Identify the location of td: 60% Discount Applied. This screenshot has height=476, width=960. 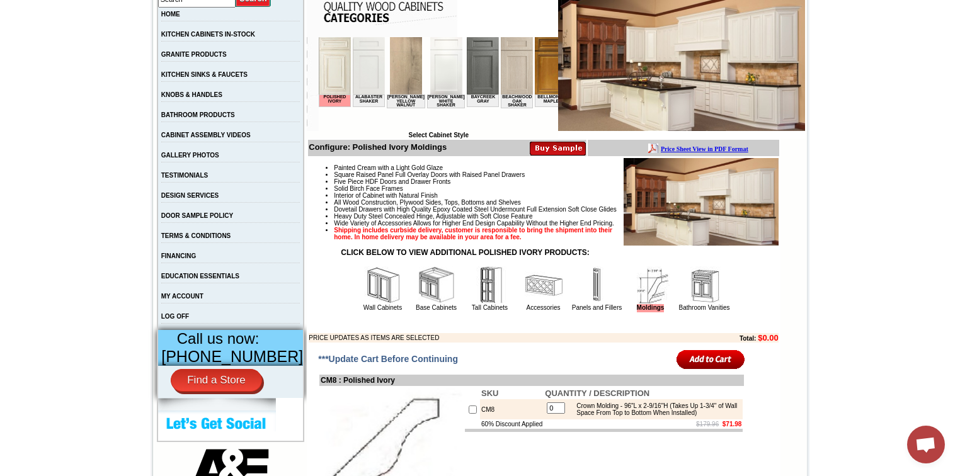
(512, 424).